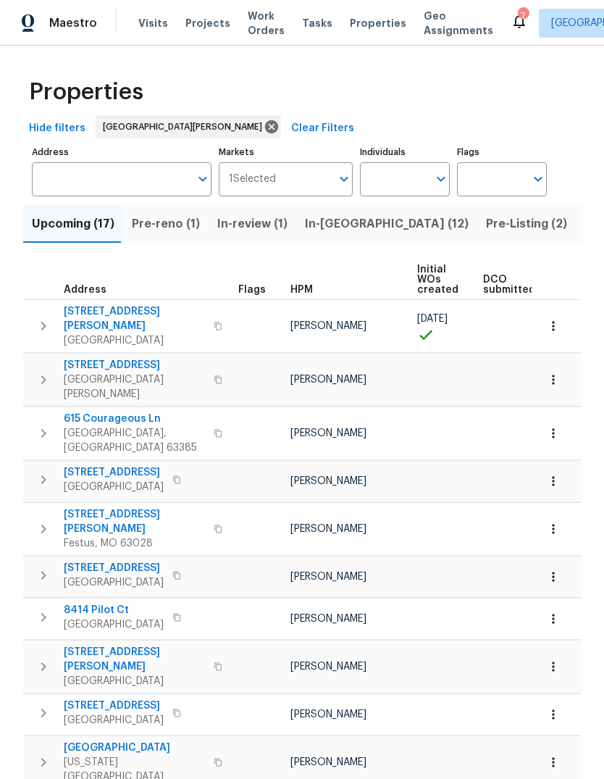 Image resolution: width=604 pixels, height=779 pixels. What do you see at coordinates (509, 285) in the screenshot?
I see `span: DCO submitted` at bounding box center [509, 285].